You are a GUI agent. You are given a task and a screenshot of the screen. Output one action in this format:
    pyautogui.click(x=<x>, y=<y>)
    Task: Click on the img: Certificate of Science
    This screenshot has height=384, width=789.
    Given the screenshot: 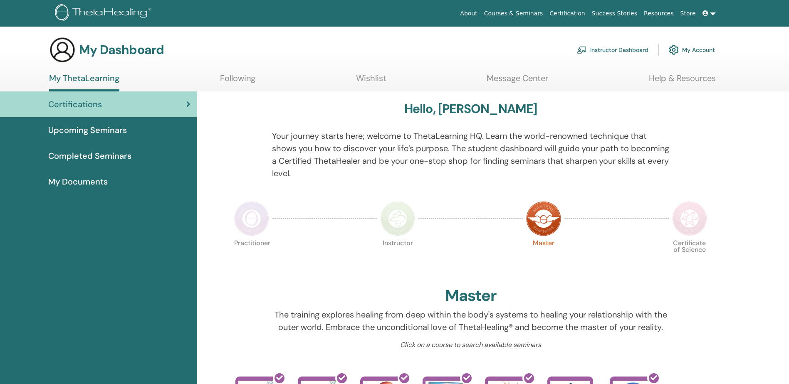 What is the action you would take?
    pyautogui.click(x=690, y=219)
    